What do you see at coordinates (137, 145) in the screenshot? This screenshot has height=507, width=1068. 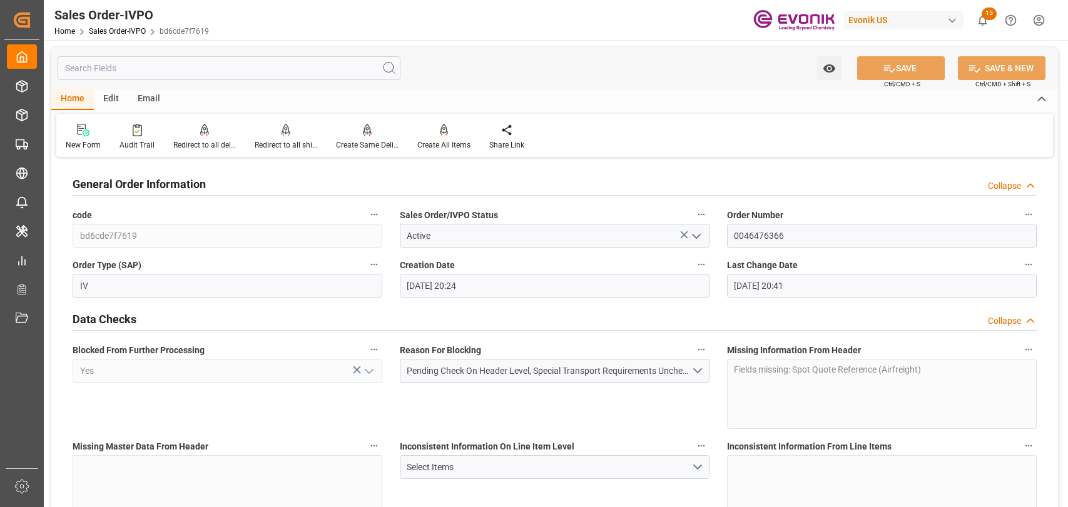 I see `div: Audit Trail` at bounding box center [137, 145].